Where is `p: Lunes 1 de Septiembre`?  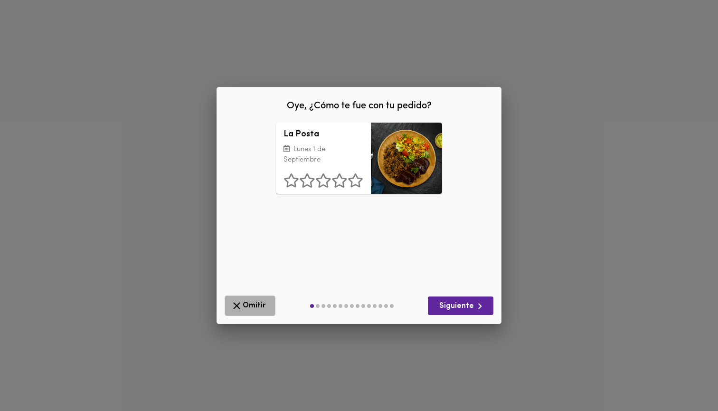 p: Lunes 1 de Septiembre is located at coordinates (323, 155).